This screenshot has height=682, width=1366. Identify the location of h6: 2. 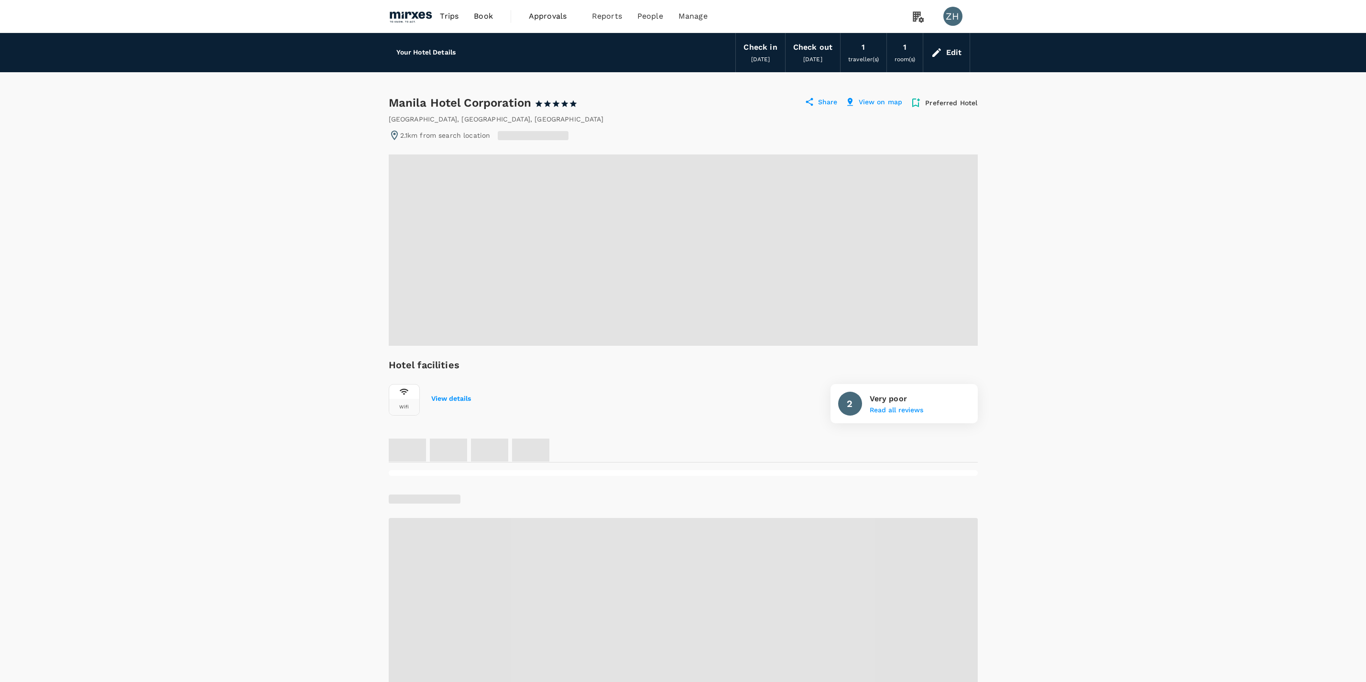
(850, 404).